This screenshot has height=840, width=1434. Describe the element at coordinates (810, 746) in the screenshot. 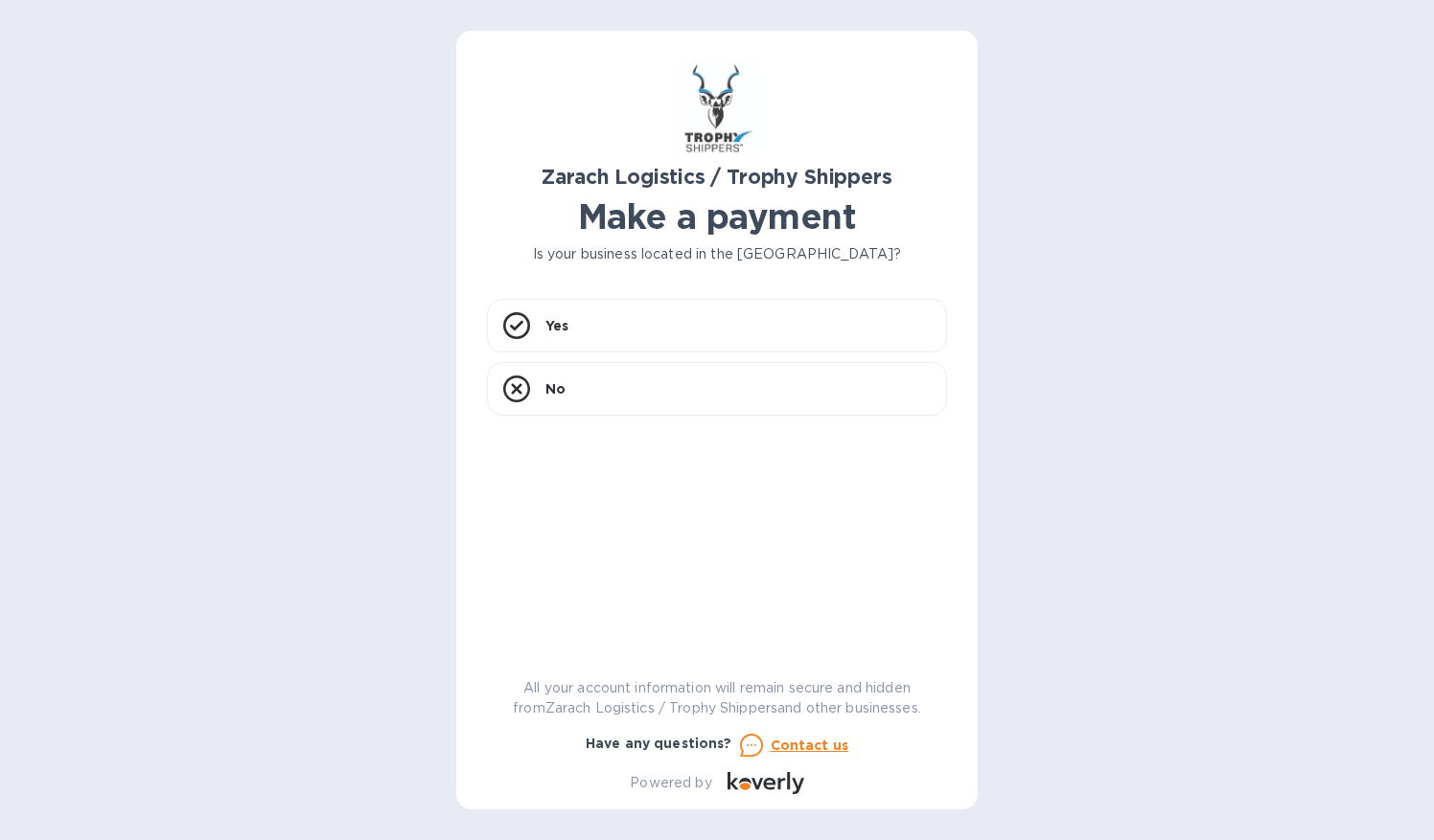

I see `u: Contact us` at that location.